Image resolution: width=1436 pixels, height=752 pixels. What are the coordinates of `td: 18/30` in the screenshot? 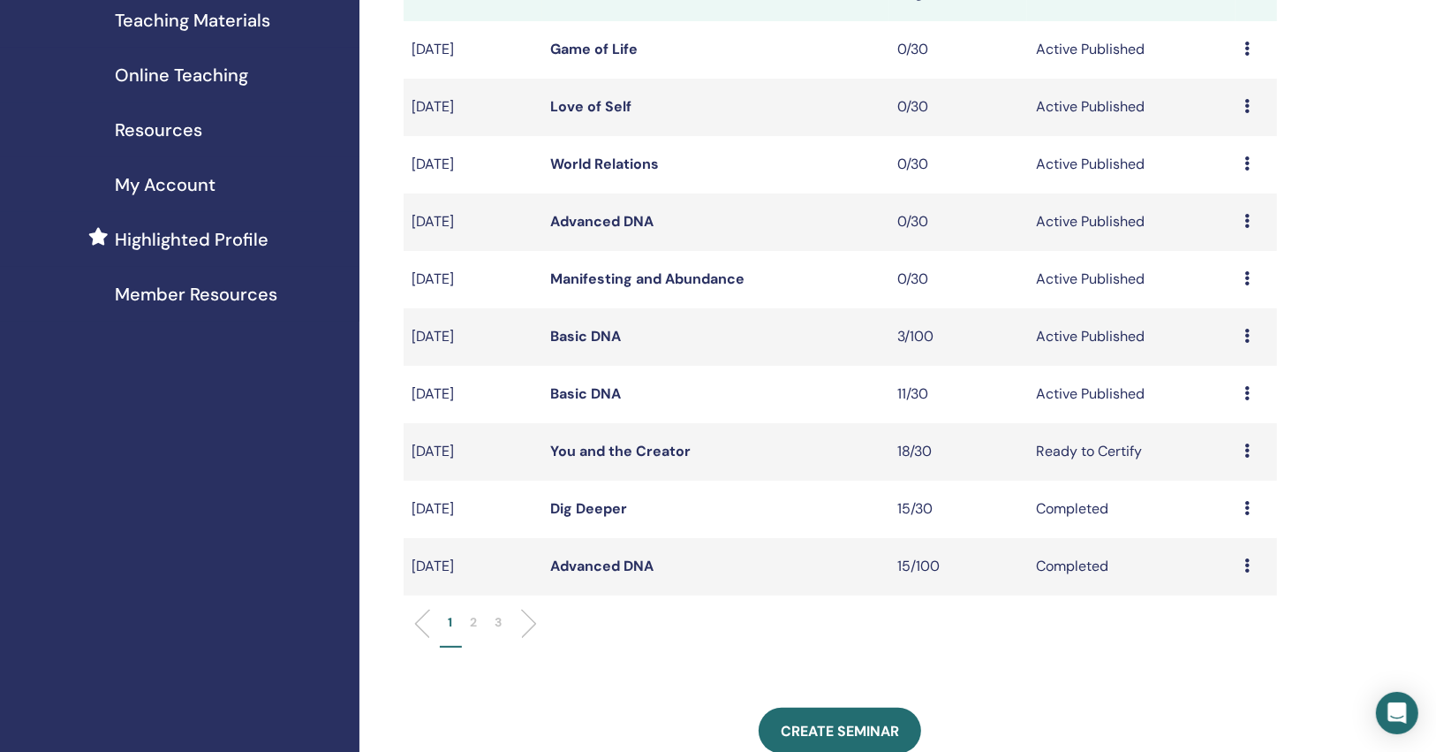 It's located at (957, 451).